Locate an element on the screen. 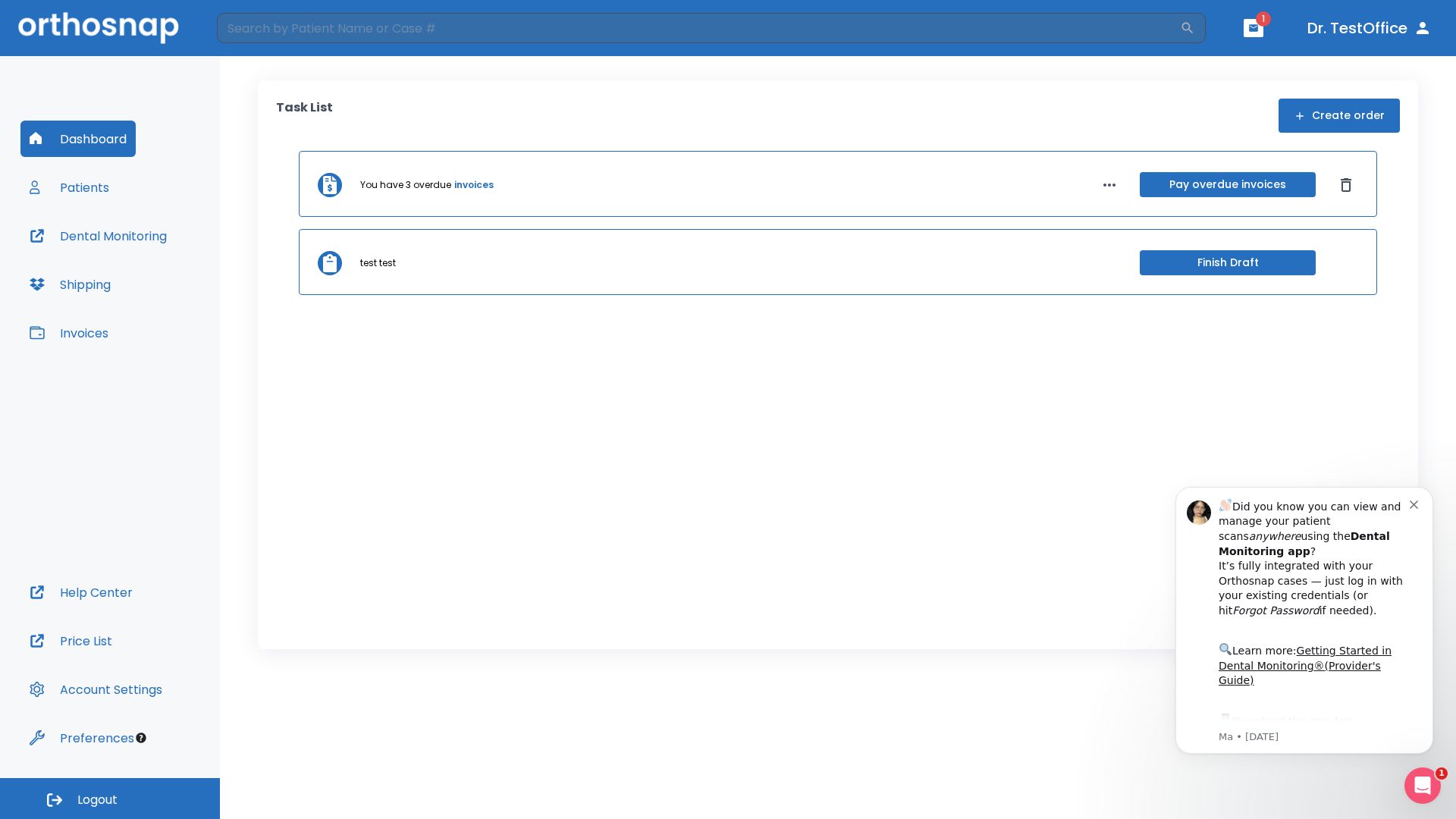  button: Shipping is located at coordinates (70, 285).